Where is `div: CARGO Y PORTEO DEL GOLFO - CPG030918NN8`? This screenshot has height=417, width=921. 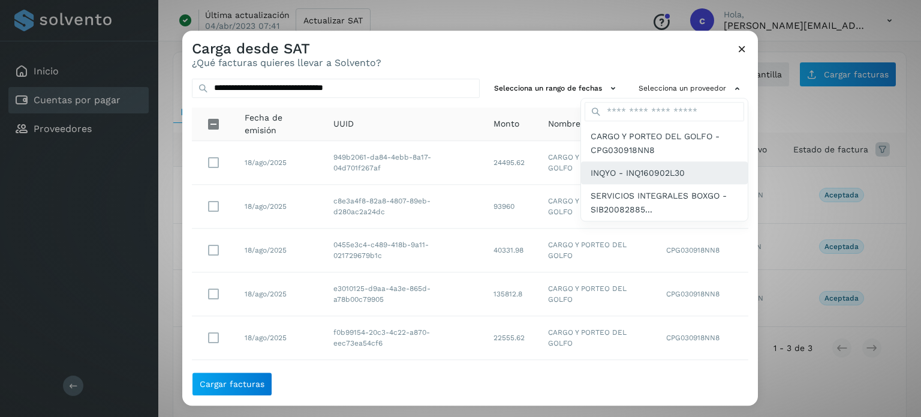
div: CARGO Y PORTEO DEL GOLFO - CPG030918NN8 is located at coordinates (664, 143).